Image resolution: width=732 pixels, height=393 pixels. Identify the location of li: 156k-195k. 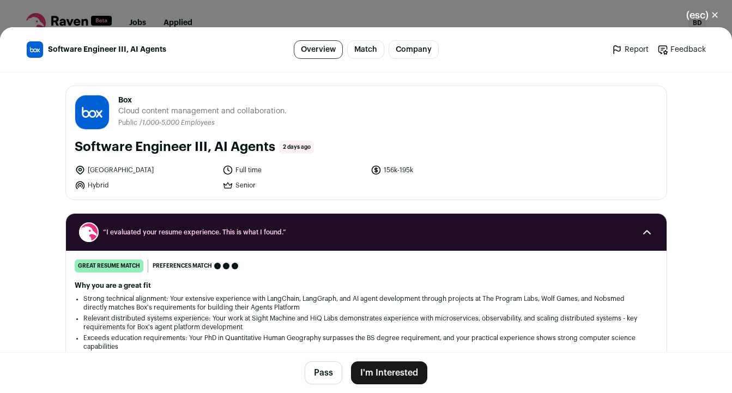
(442, 170).